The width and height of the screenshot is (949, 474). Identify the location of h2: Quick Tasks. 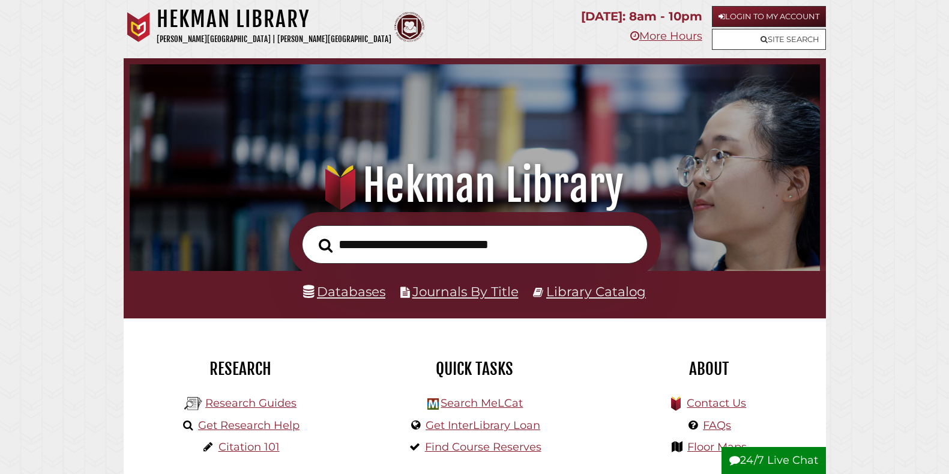
(475, 369).